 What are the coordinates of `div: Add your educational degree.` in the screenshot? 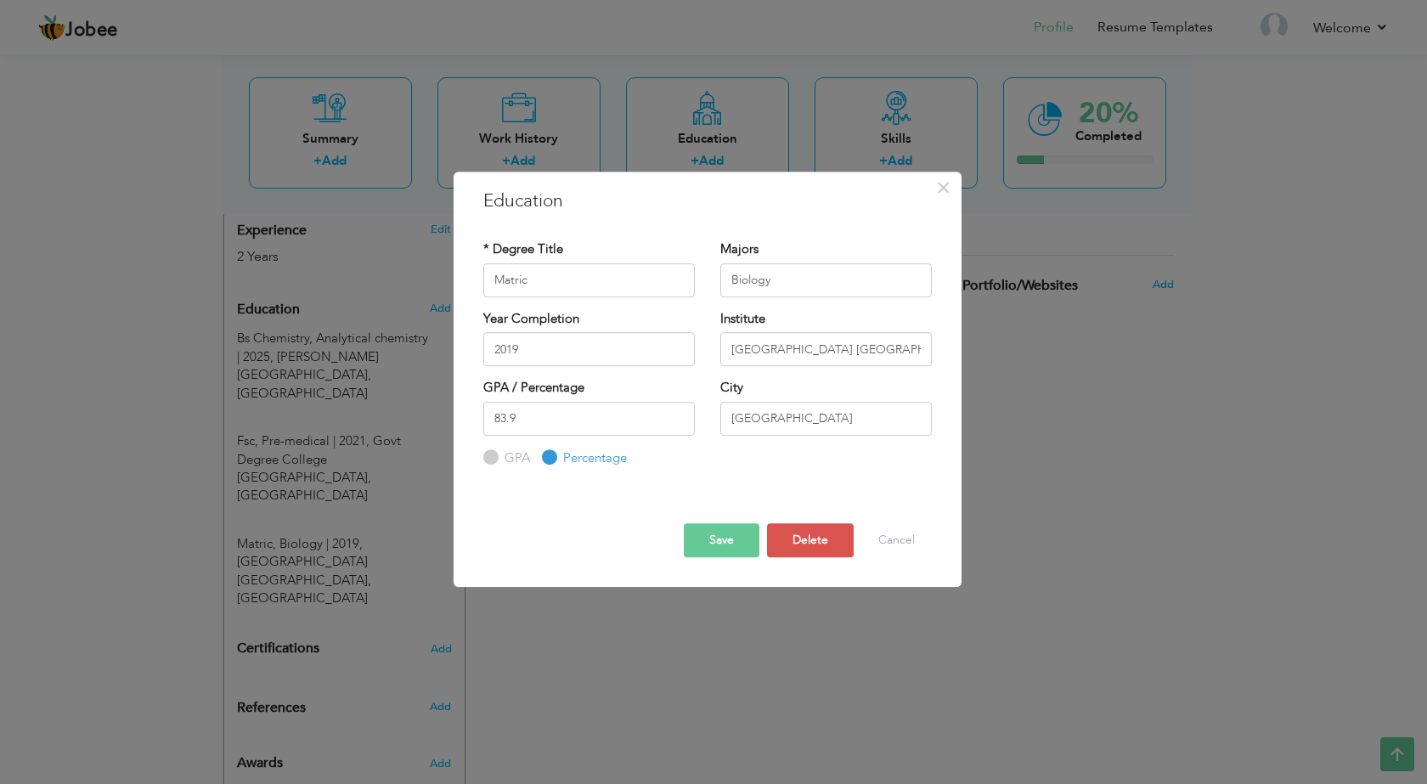 It's located at (344, 450).